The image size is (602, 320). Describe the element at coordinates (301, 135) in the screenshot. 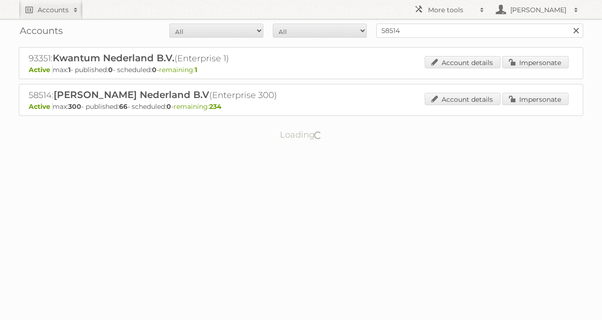

I see `p: Loading` at that location.